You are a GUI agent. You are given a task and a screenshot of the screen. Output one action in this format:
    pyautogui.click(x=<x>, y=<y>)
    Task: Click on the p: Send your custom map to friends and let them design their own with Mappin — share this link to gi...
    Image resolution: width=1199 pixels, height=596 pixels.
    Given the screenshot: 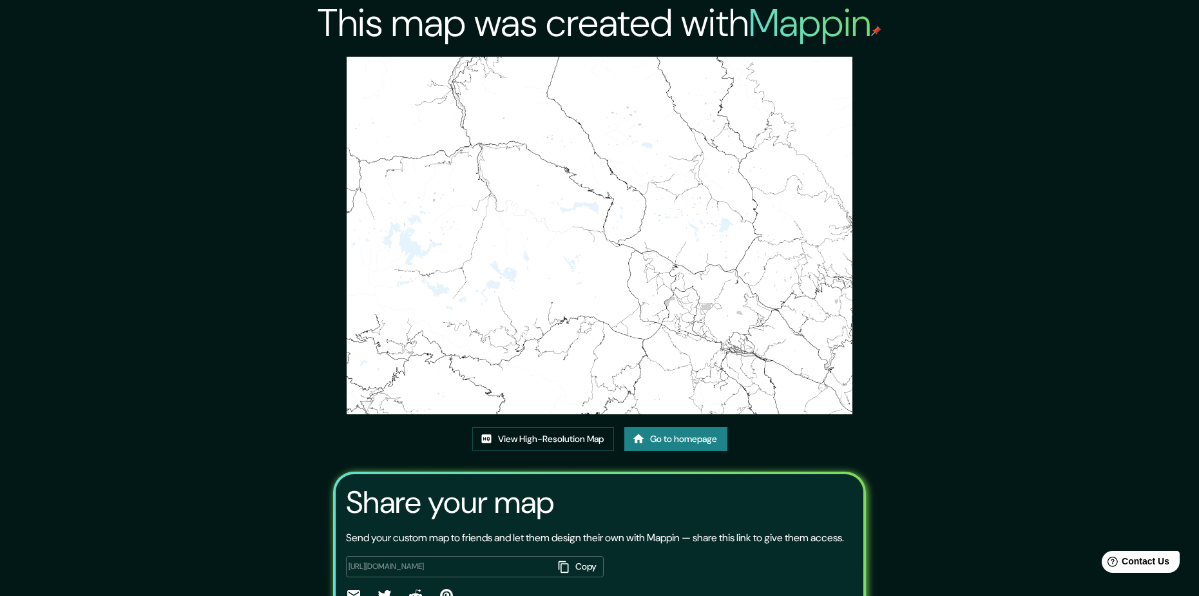 What is the action you would take?
    pyautogui.click(x=594, y=538)
    